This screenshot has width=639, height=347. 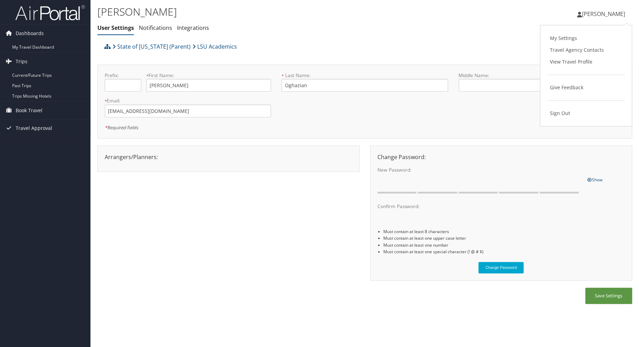 I want to click on label: Confirm Password:, so click(x=479, y=206).